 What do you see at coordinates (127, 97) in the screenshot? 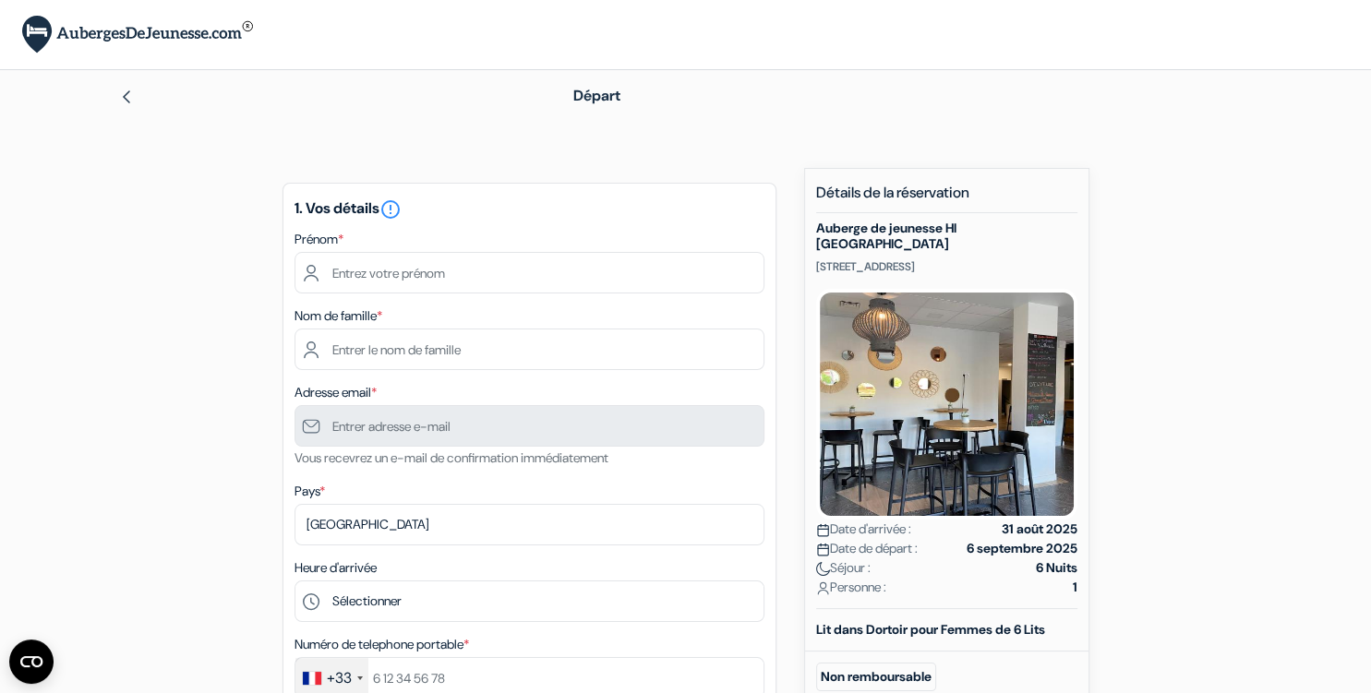
I see `img: left_arrow.svg` at bounding box center [127, 97].